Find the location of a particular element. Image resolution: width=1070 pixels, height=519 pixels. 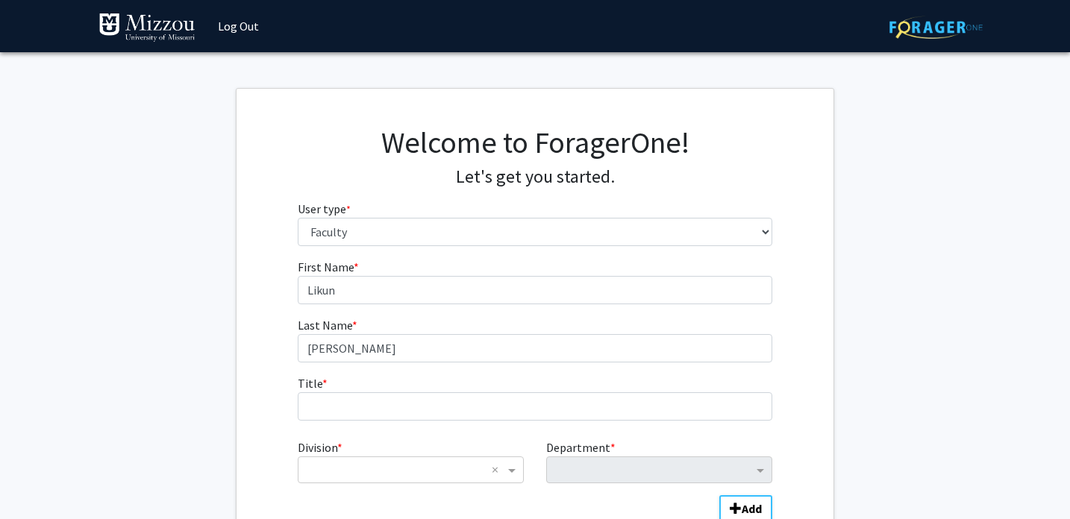

ng-select: Department is located at coordinates (659, 470).